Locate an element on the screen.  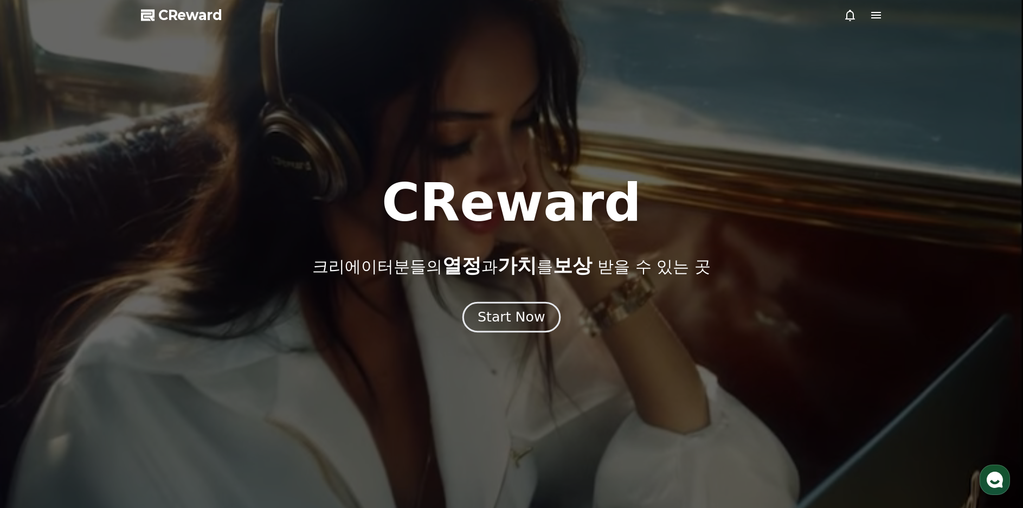
div: Start Now is located at coordinates (511, 317).